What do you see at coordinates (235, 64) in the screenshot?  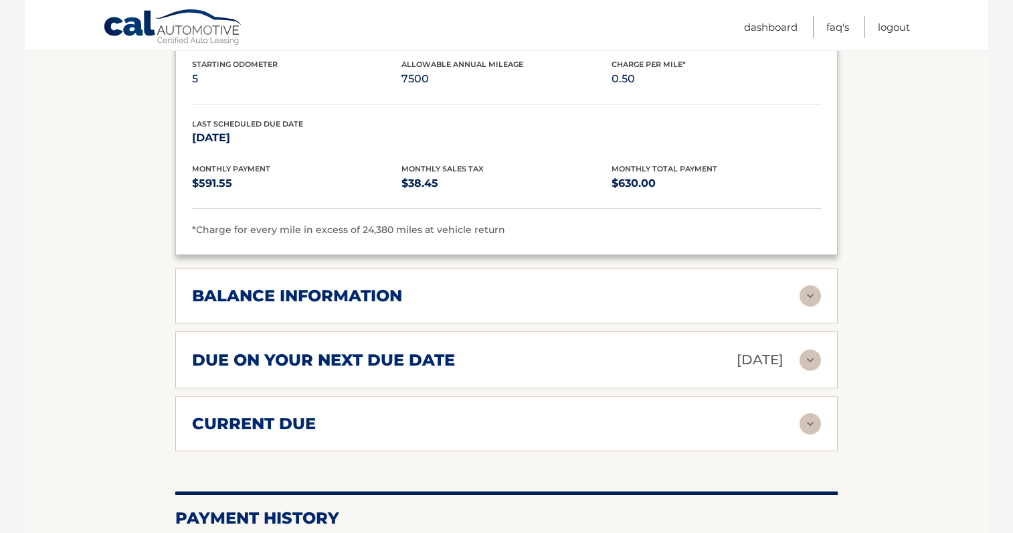 I see `span: Starting Odometer` at bounding box center [235, 64].